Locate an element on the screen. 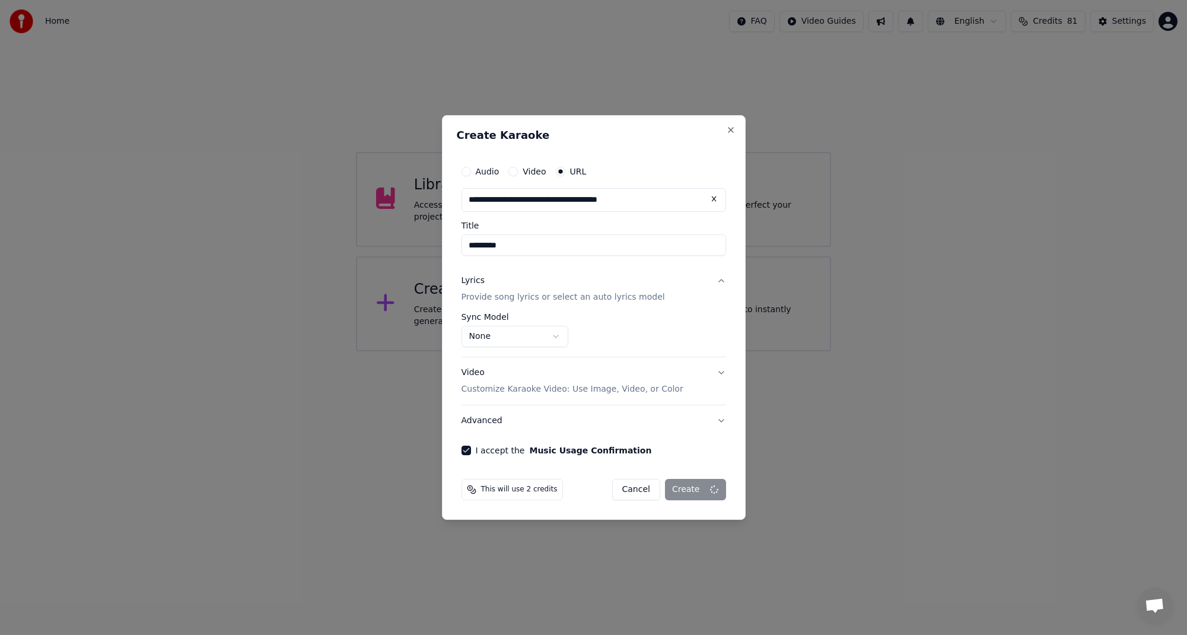  button: VideoCustomize Karaoke Video: Use Image, Video, or Color is located at coordinates (594, 381).